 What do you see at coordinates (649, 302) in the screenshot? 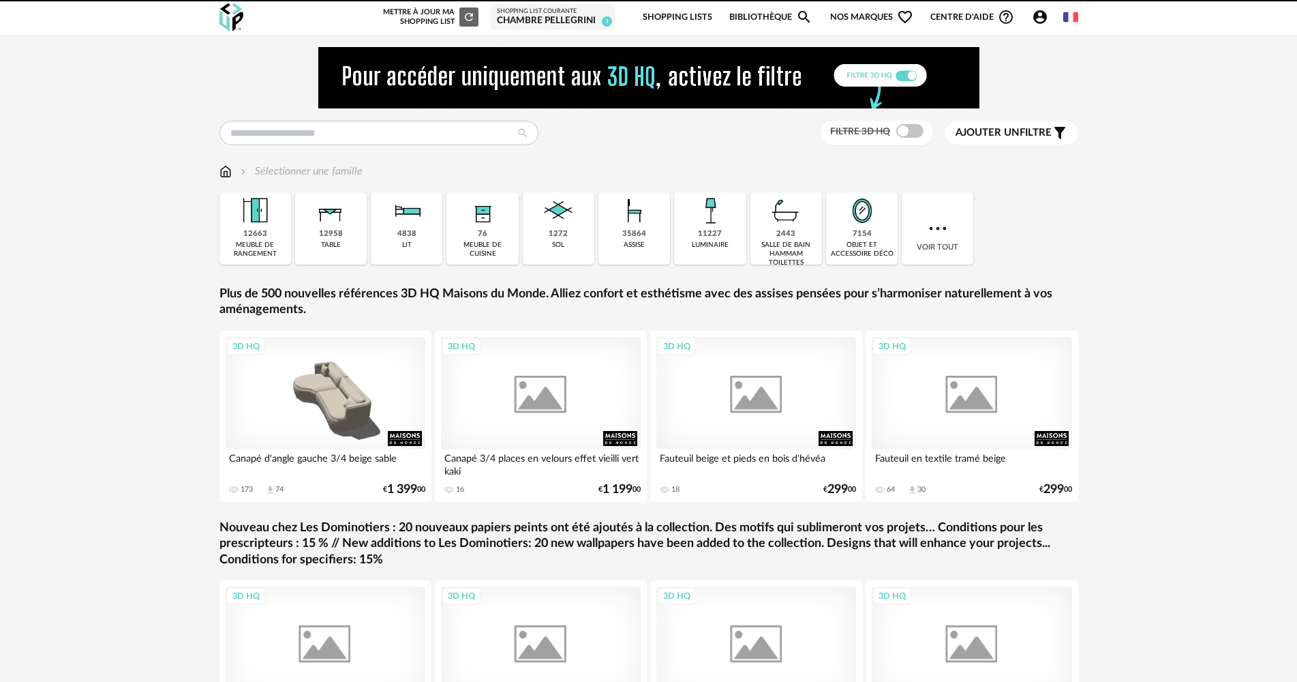
I see `a: Plus de 500 nouvelles références 3D HQ Maisons du Monde. Alliez confort et esthétisme avec des as...` at bounding box center [649, 302].